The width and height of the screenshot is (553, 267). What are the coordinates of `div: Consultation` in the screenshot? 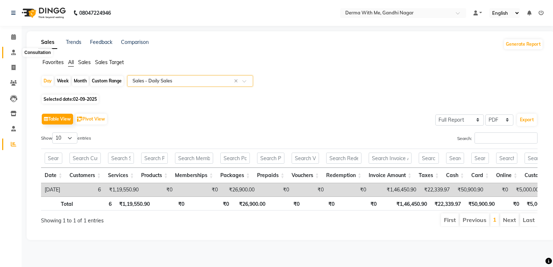 It's located at (37, 53).